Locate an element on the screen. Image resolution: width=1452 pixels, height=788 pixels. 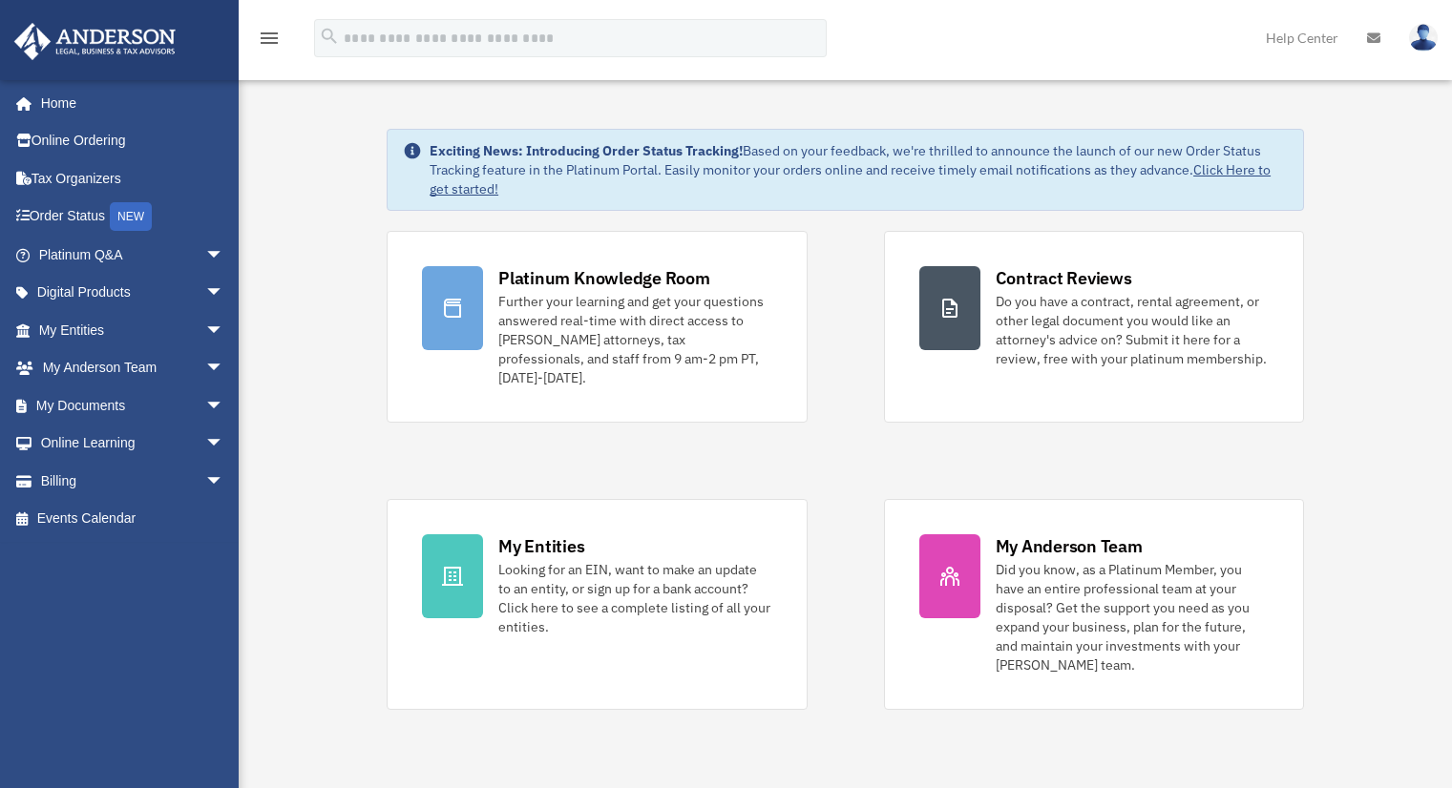
div: My Entities is located at coordinates (541, 546).